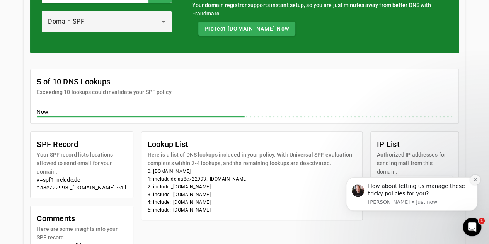  Describe the element at coordinates (104, 82) in the screenshot. I see `mat-card-title: 5 of 10 DNS Lookups` at that location.